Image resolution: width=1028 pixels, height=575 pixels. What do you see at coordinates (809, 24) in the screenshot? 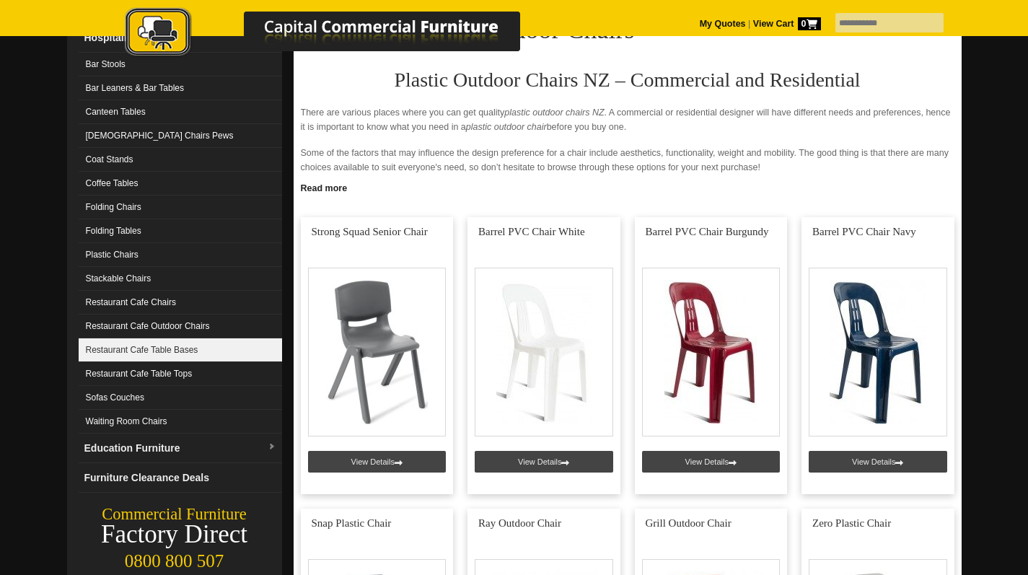
I see `span: 0` at bounding box center [809, 24].